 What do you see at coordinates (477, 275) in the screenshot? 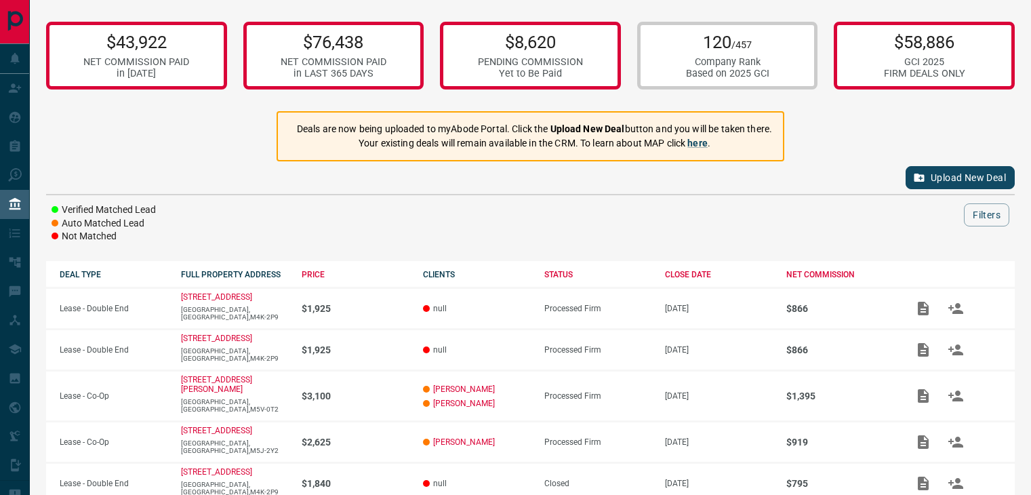
I see `div: CLIENTS` at bounding box center [477, 275].